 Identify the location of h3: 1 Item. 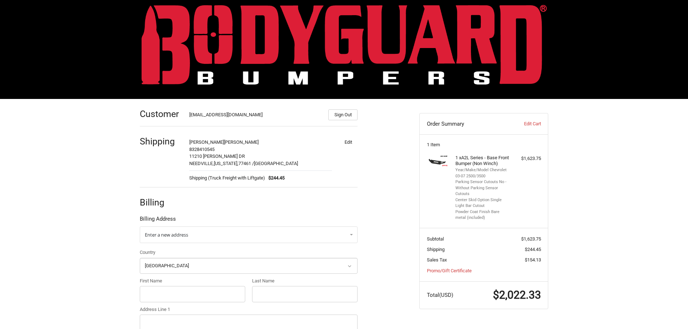
(484, 145).